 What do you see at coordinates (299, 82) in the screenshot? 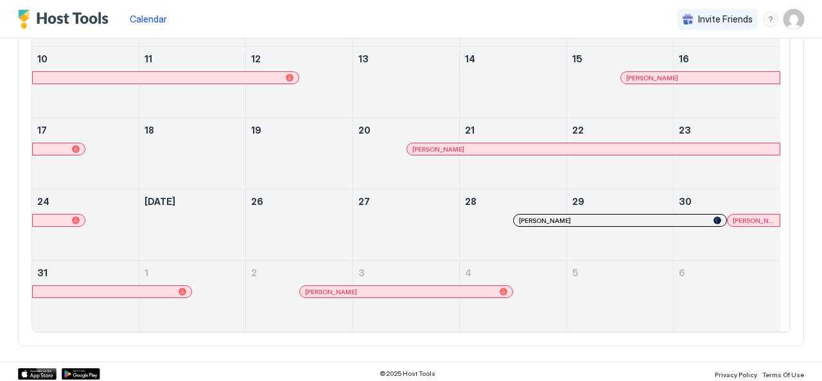
I see `td: August 12, 2025` at bounding box center [299, 82].